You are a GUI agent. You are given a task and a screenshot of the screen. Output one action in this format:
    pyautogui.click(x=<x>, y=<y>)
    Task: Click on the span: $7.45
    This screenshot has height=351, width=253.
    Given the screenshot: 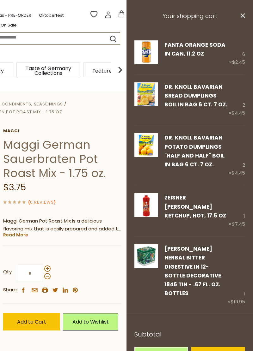 What is the action you would take?
    pyautogui.click(x=238, y=224)
    